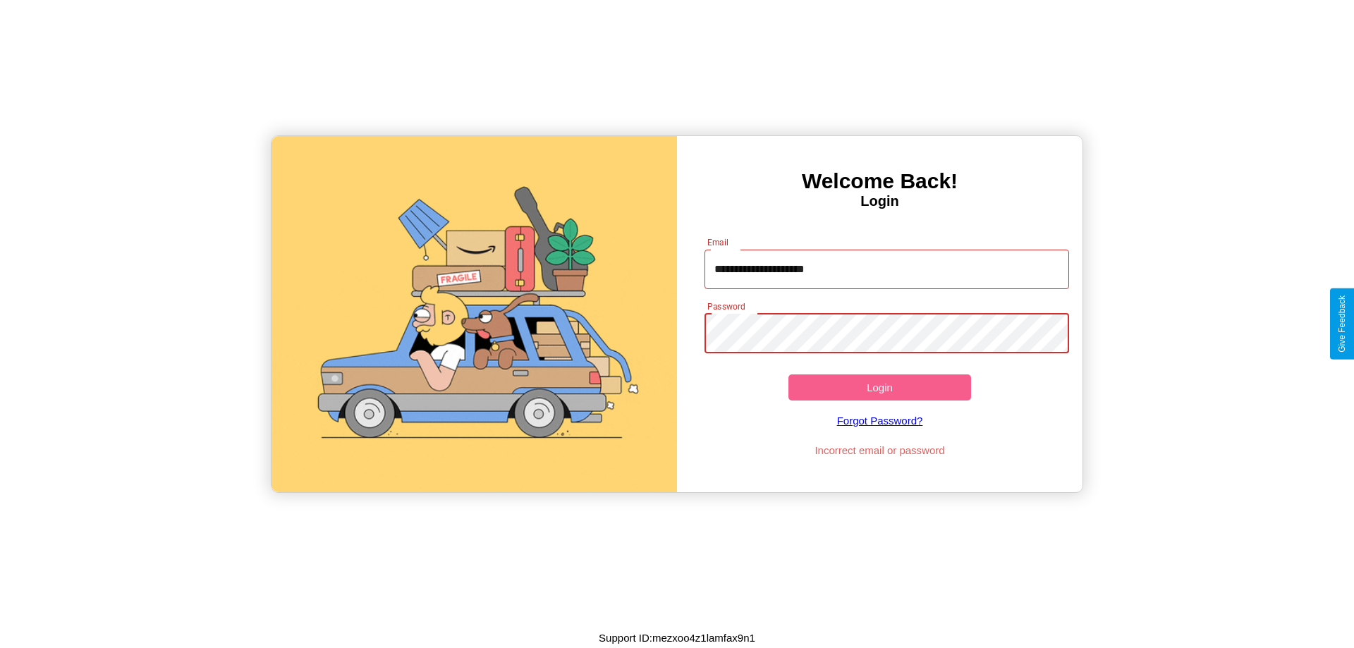 This screenshot has width=1354, height=648. What do you see at coordinates (677, 637) in the screenshot?
I see `p: Support ID: mezxoo4z1lamfax9n1` at bounding box center [677, 637].